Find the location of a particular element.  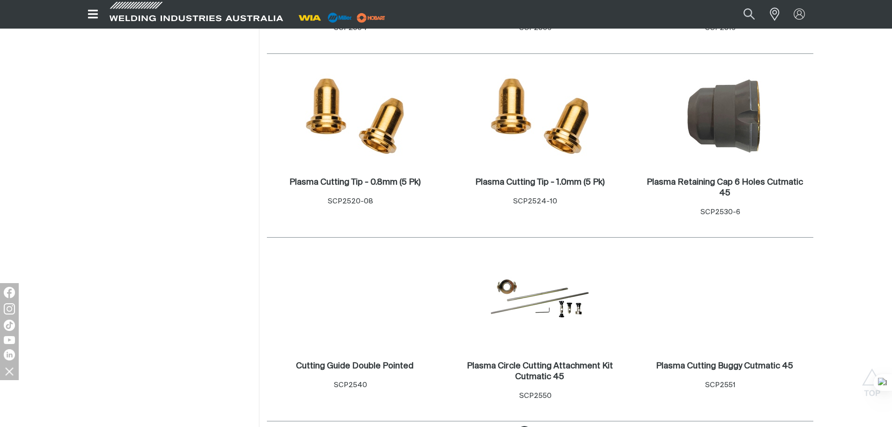

img: LinkedIn is located at coordinates (9, 354).